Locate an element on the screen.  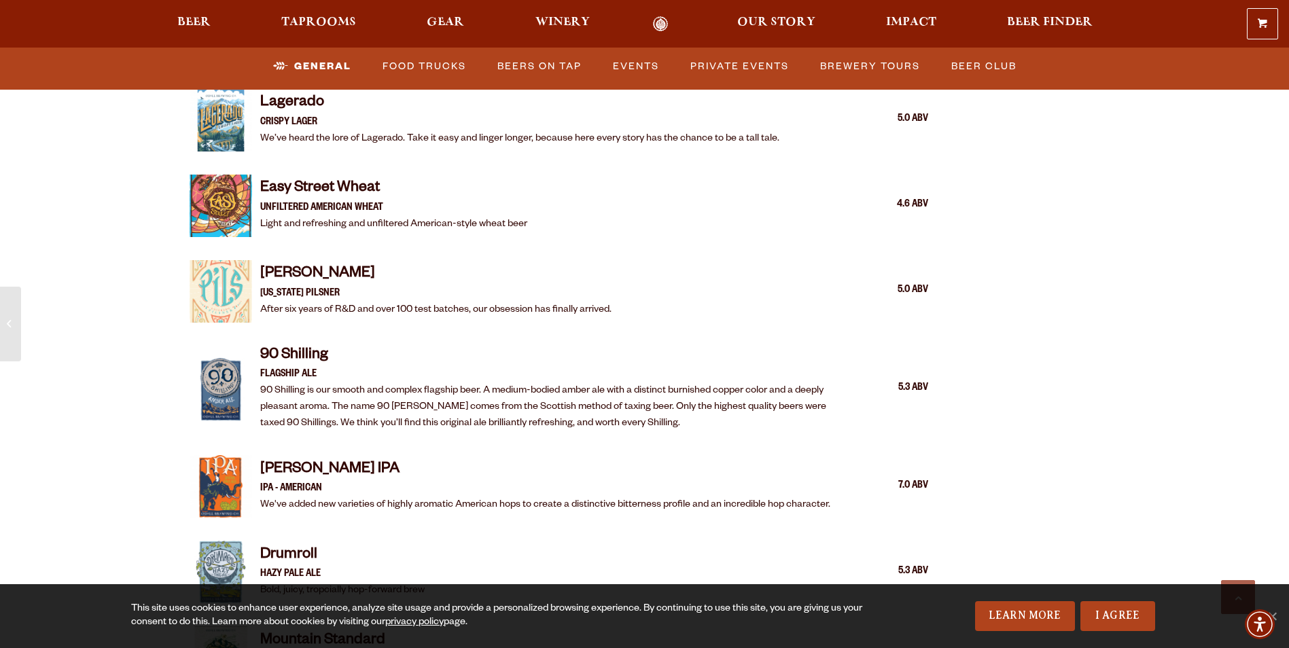
span: Our Story is located at coordinates (776, 22).